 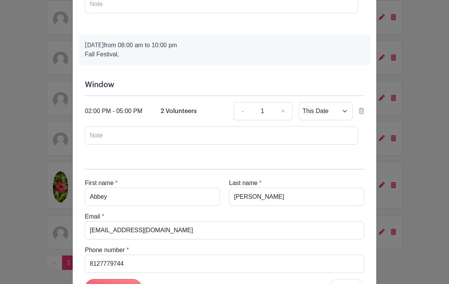 I want to click on h5: Window, so click(x=225, y=85).